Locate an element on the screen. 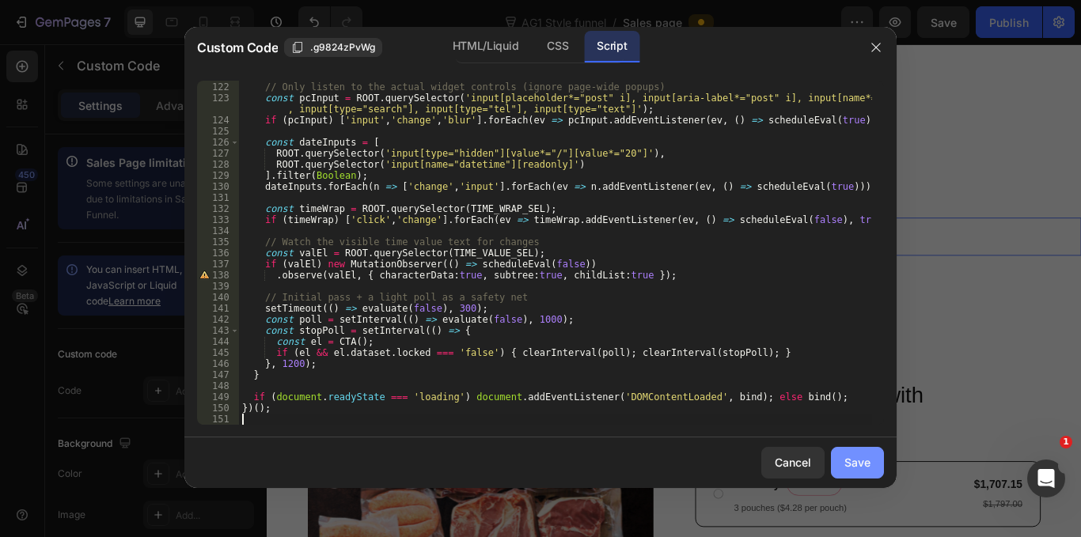  p: Glow Try is located at coordinates (572, 514).